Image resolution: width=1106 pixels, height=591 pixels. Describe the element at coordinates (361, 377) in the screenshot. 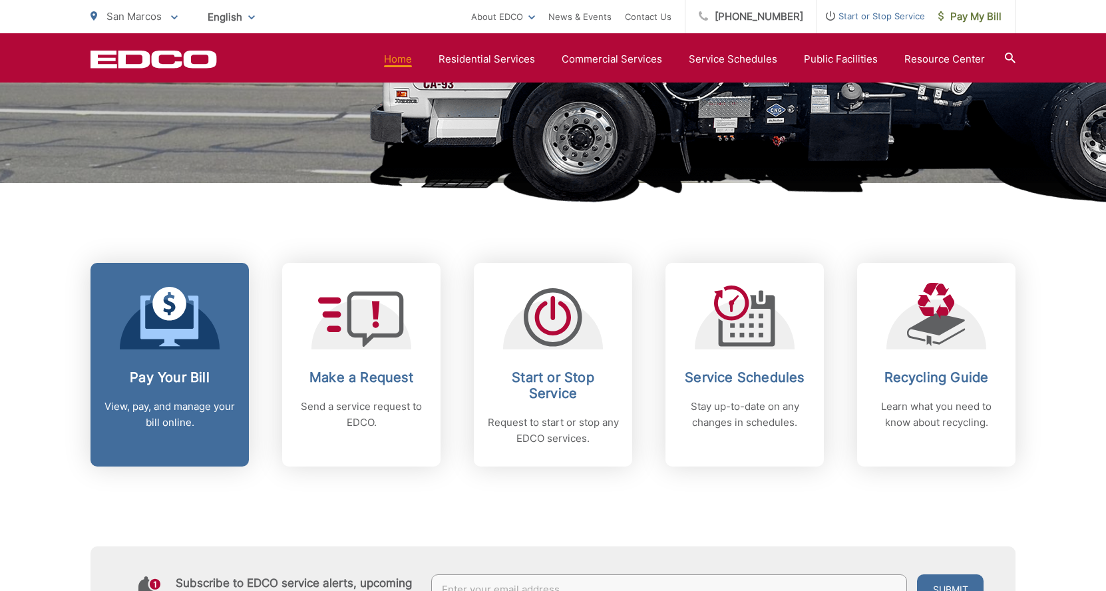

I see `h2: Make a Request` at that location.